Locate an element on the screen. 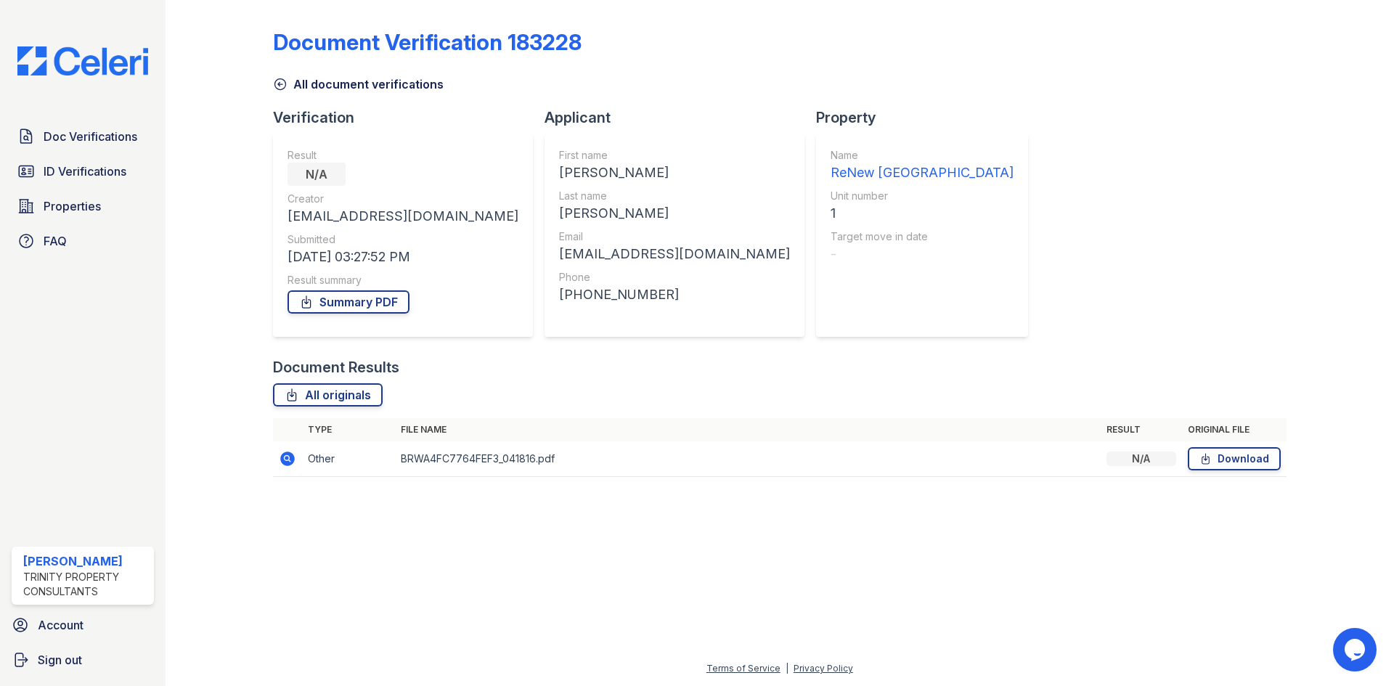 Image resolution: width=1394 pixels, height=686 pixels. span: Properties is located at coordinates (72, 206).